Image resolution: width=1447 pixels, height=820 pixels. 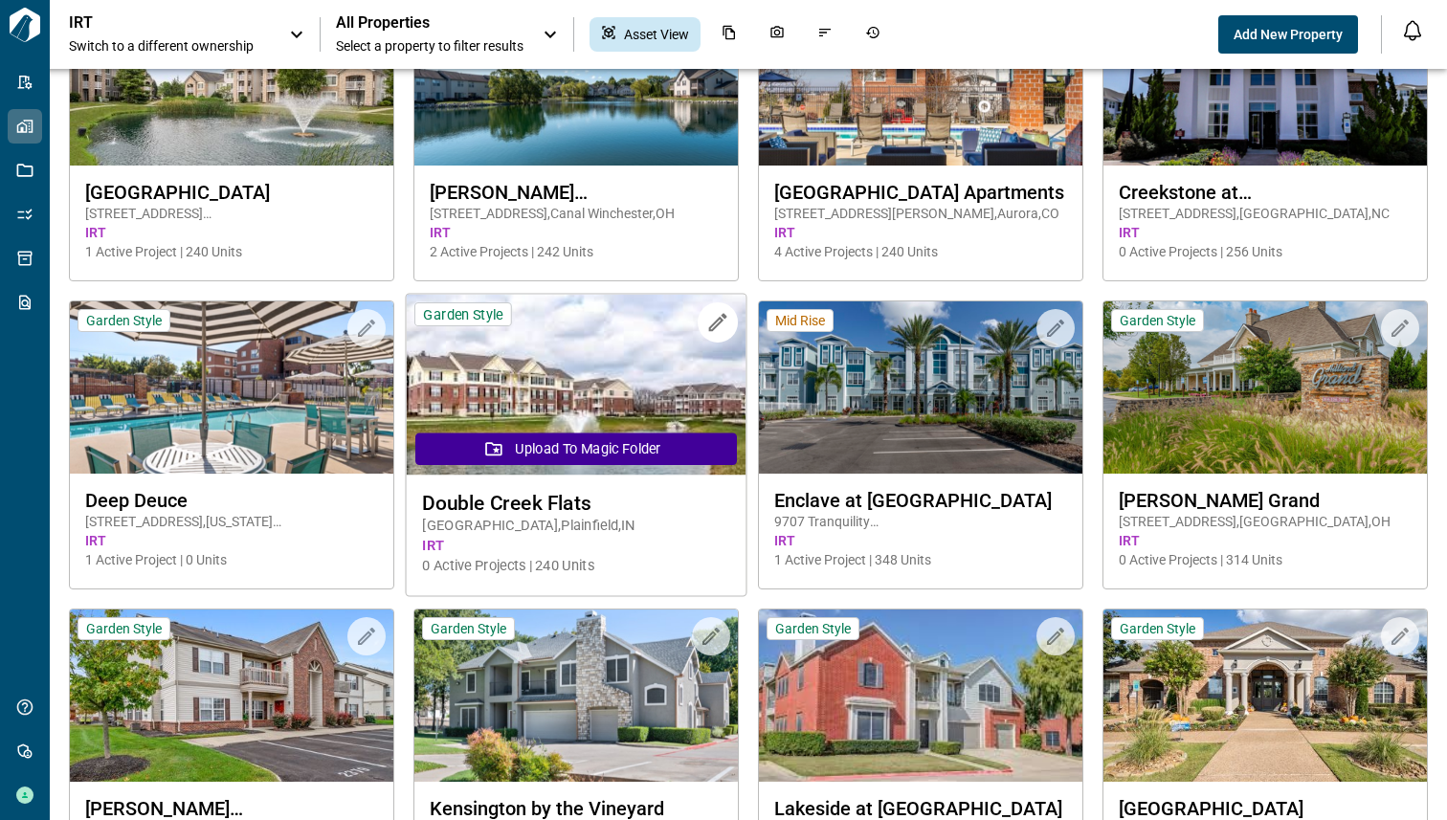 What do you see at coordinates (873, 34) in the screenshot?
I see `div: Job History` at bounding box center [873, 34].